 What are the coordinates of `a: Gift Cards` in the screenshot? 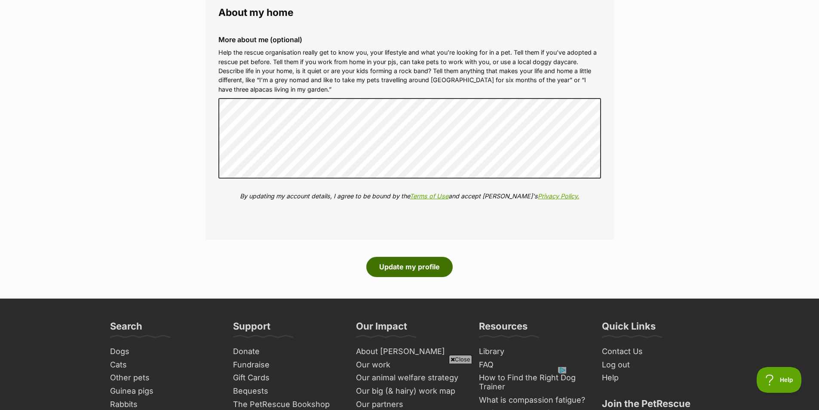 It's located at (287, 377).